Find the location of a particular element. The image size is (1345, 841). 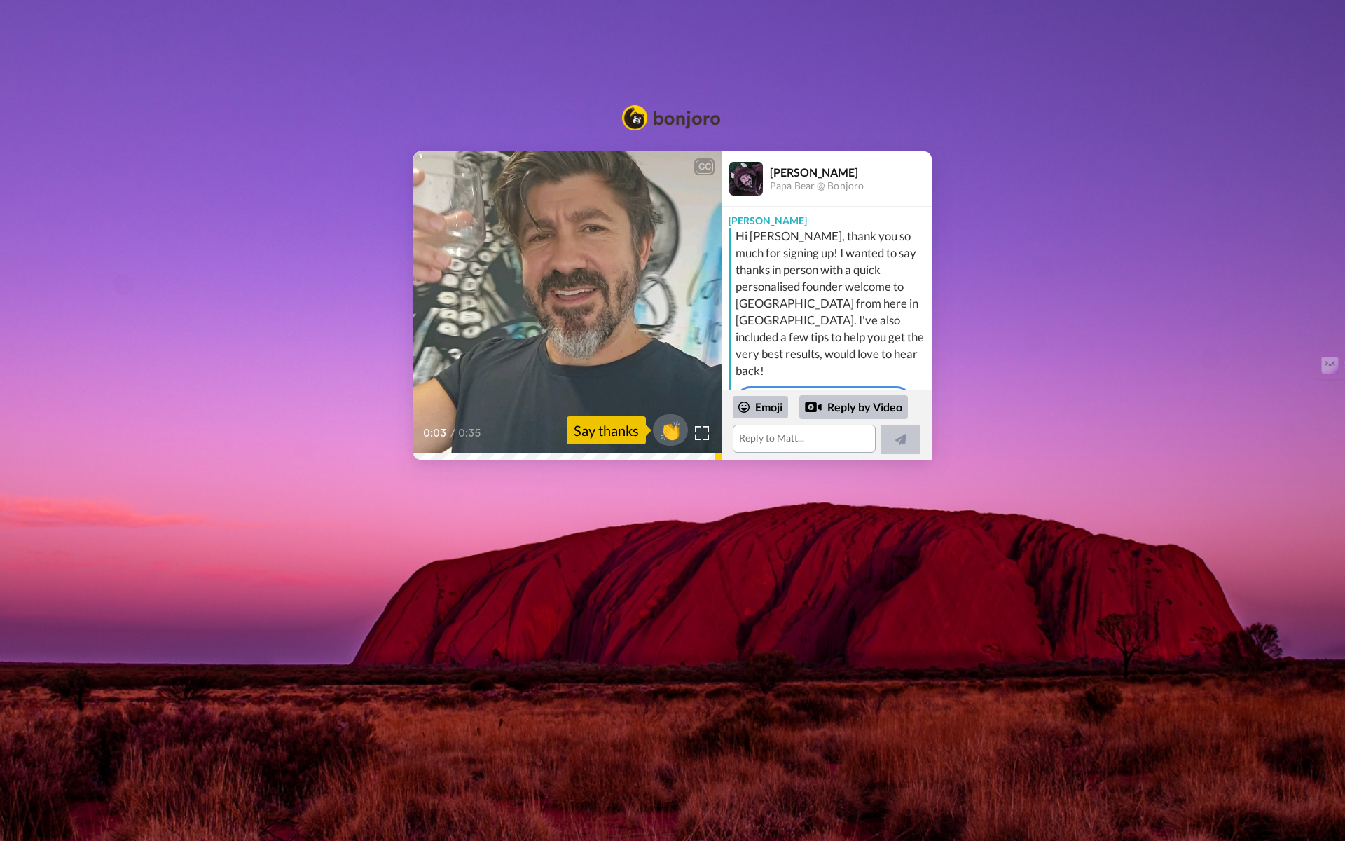

div: Say thanks is located at coordinates (606, 430).